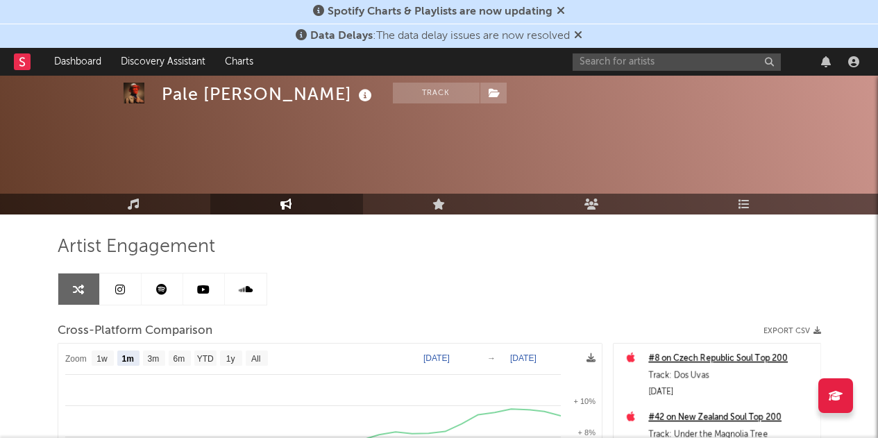  Describe the element at coordinates (731, 359) in the screenshot. I see `a: #8 on Czech Republic Soul Top 200` at that location.